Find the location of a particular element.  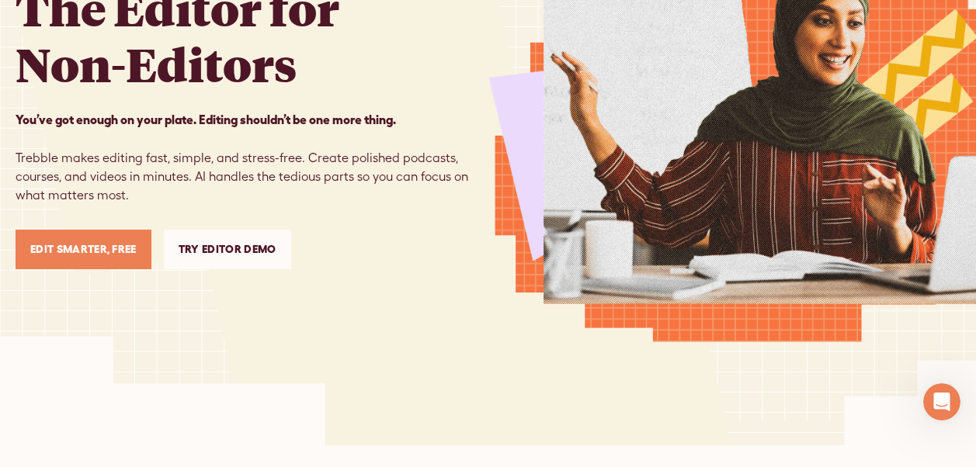

p: Trebble makes editing fast, simple, and stress-free. Create polished podcasts, courses, and video... is located at coordinates (252, 158).